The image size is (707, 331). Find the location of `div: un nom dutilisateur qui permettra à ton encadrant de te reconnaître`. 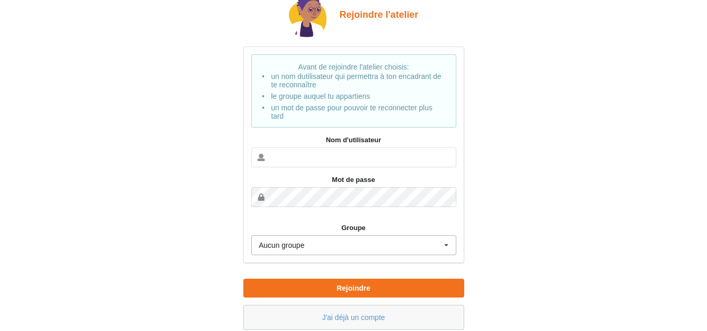

div: un nom dutilisateur qui permettra à ton encadrant de te reconnaître is located at coordinates (358, 81).